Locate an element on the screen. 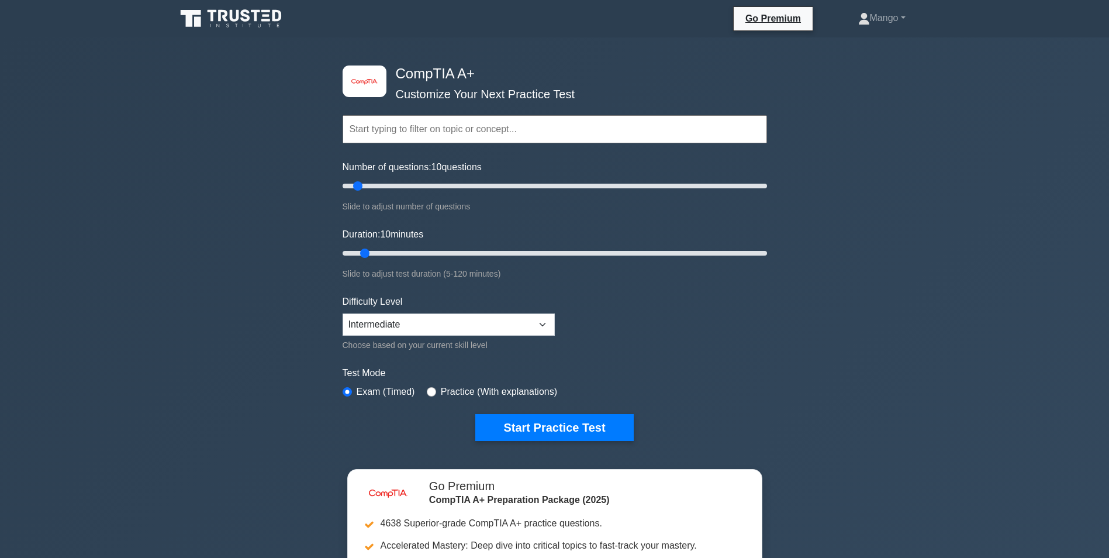  input: Start typing to filter on topic or concept... is located at coordinates (555, 129).